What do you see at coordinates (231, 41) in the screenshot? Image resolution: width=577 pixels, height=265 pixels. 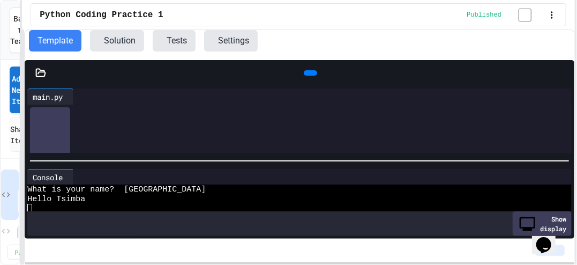 I see `button: Settings` at bounding box center [231, 41].